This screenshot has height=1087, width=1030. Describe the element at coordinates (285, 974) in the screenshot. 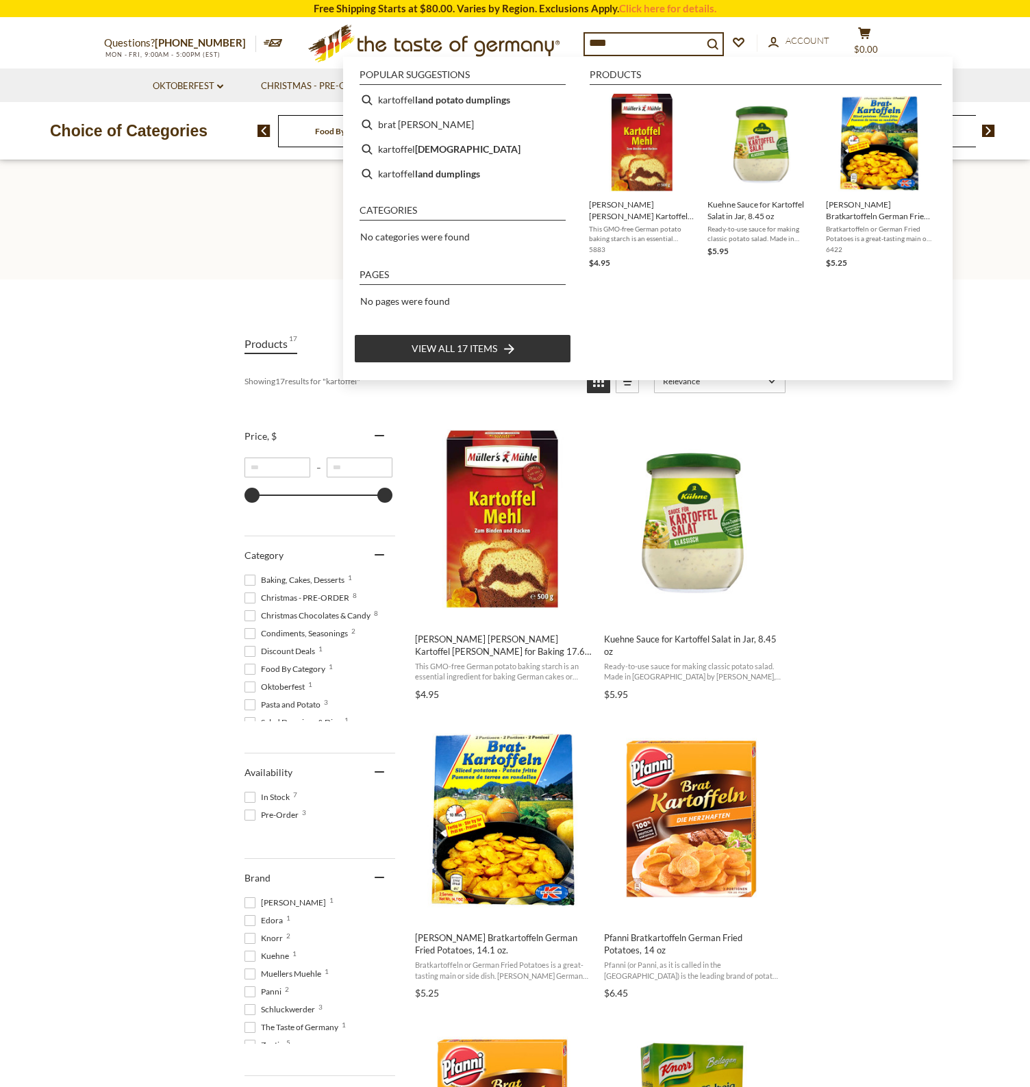

I see `span: Muellers Muehle` at that location.